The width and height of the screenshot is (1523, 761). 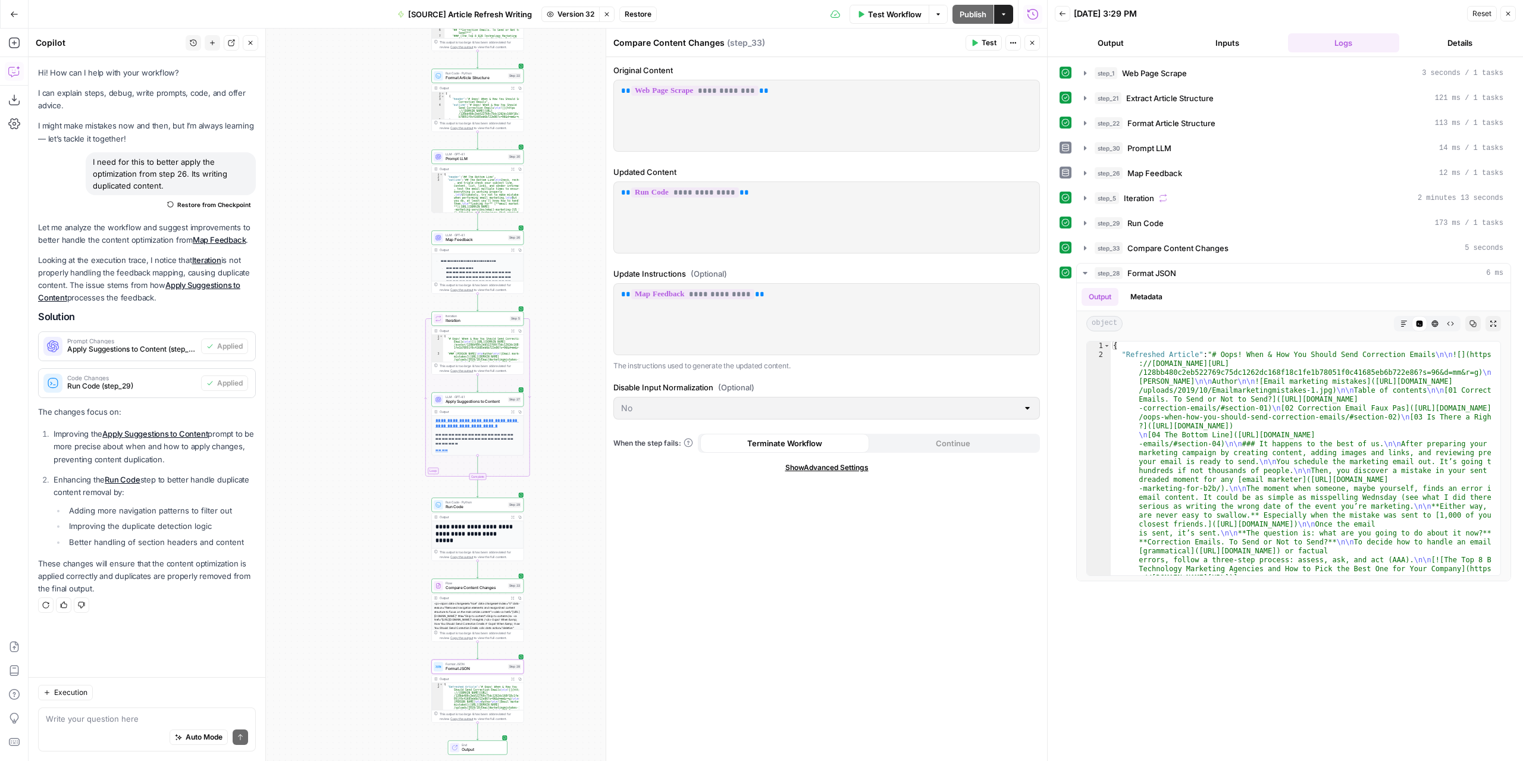 I want to click on span: 12 ms / 1 tasks, so click(x=1471, y=173).